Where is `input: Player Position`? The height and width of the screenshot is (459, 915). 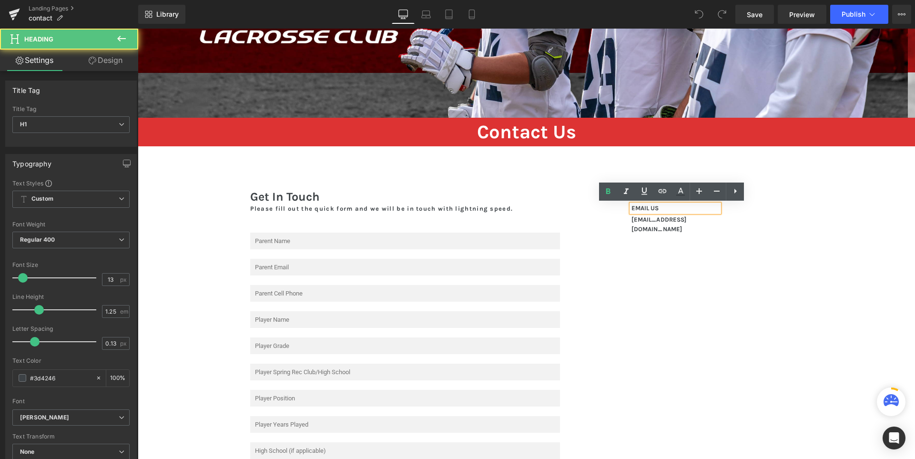
input: Player Position is located at coordinates (267, 369).